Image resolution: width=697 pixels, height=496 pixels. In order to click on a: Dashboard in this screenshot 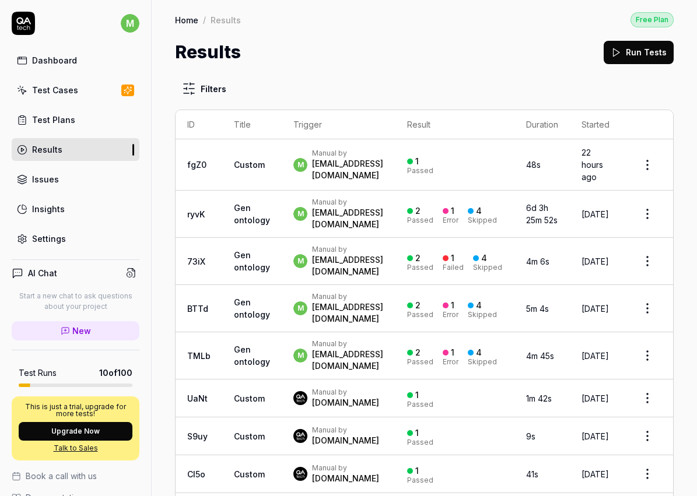, I will do `click(75, 60)`.